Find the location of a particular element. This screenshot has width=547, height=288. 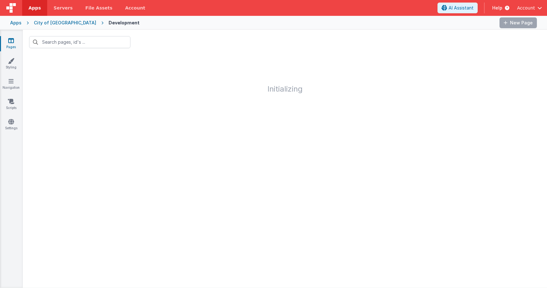

button: New Page is located at coordinates (518, 23).